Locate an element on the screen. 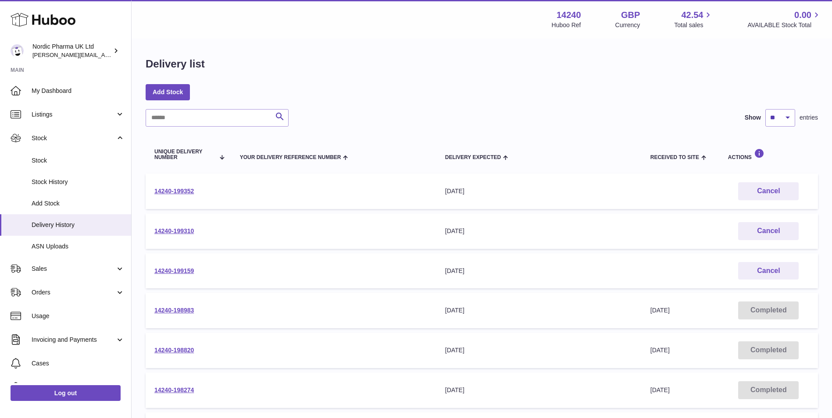  div: Huboo Ref is located at coordinates (566, 25).